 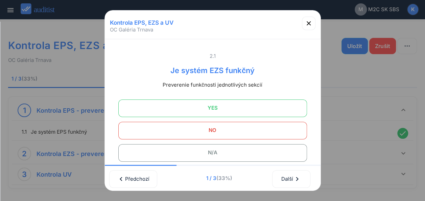 What do you see at coordinates (133, 179) in the screenshot?
I see `button: Předchozí` at bounding box center [133, 179].